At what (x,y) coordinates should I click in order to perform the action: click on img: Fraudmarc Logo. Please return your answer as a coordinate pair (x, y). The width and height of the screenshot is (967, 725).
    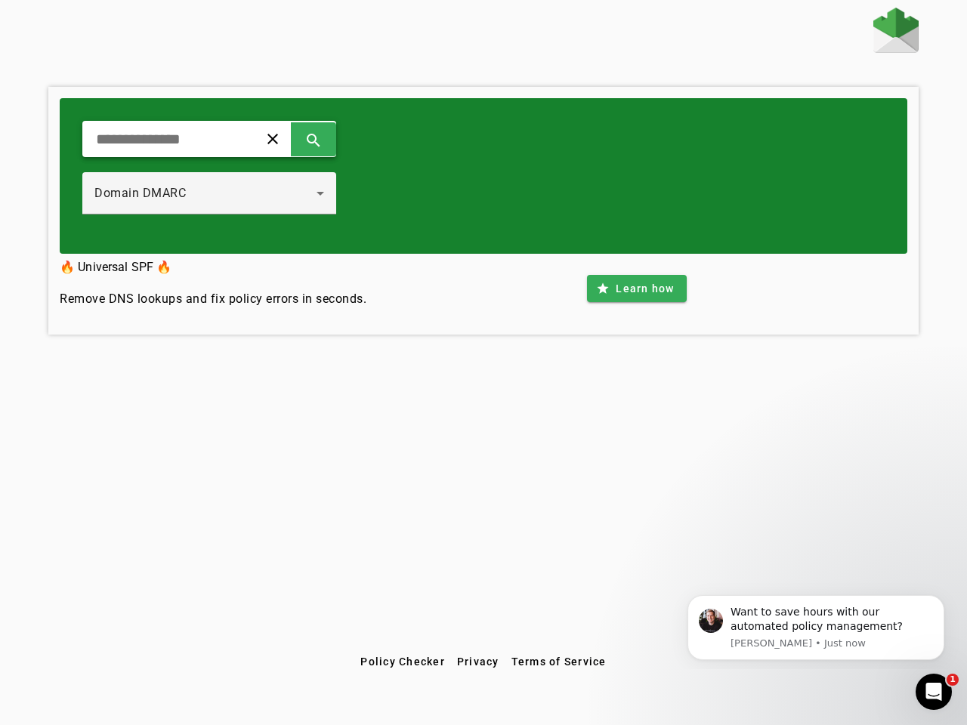
    Looking at the image, I should click on (896, 30).